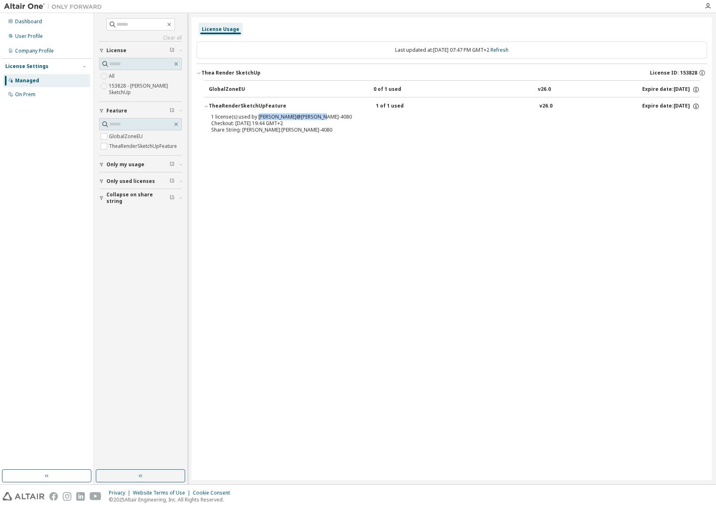 This screenshot has width=716, height=508. Describe the element at coordinates (116, 51) in the screenshot. I see `span: License` at that location.